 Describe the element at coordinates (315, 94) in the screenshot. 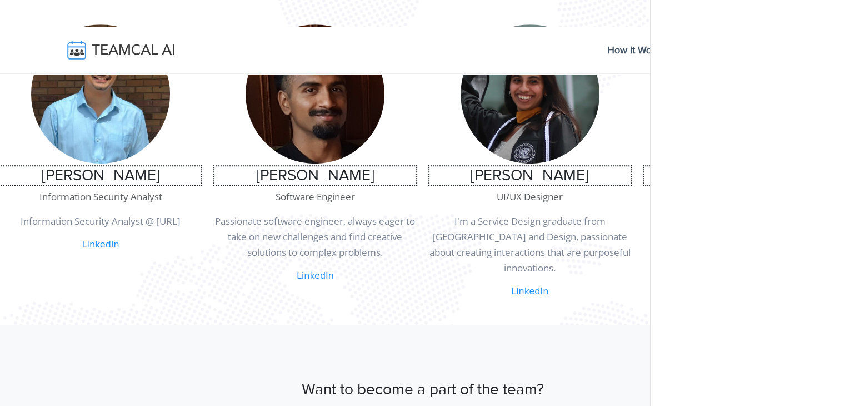

I see `img: JagjitSingh` at that location.